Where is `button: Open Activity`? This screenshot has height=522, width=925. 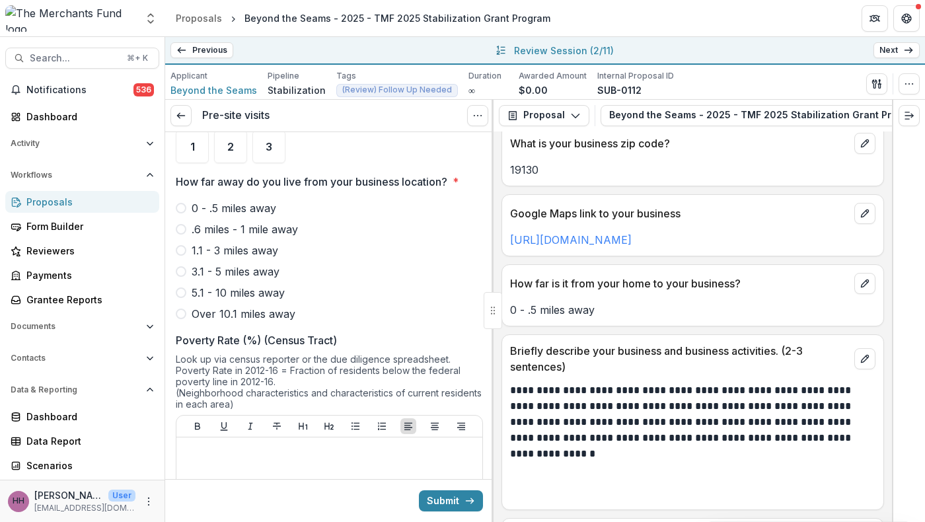 button: Open Activity is located at coordinates (82, 143).